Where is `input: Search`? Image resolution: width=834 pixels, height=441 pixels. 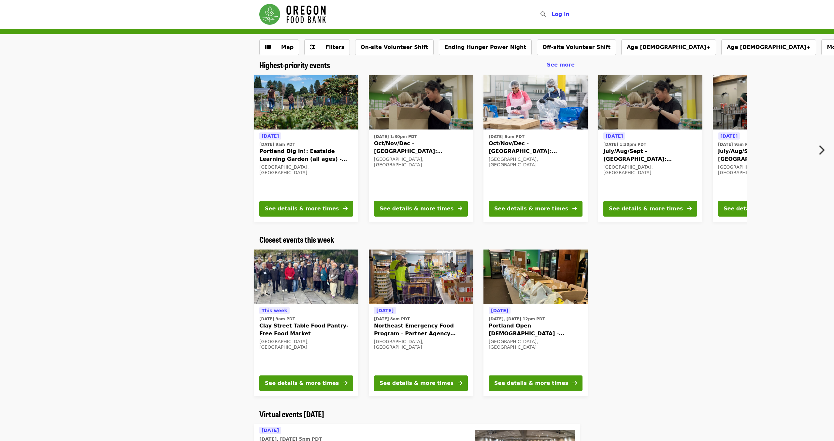 input: Search is located at coordinates (552, 14).